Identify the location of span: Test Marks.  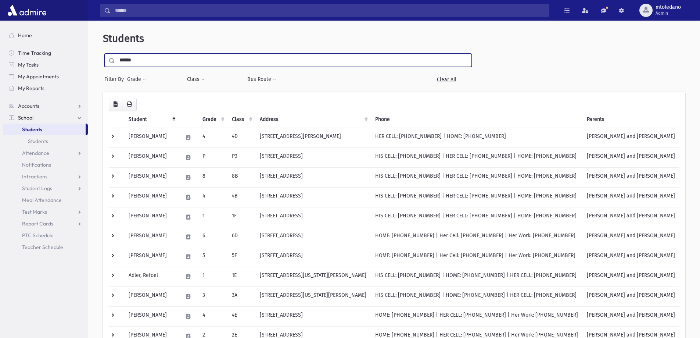
(35, 212).